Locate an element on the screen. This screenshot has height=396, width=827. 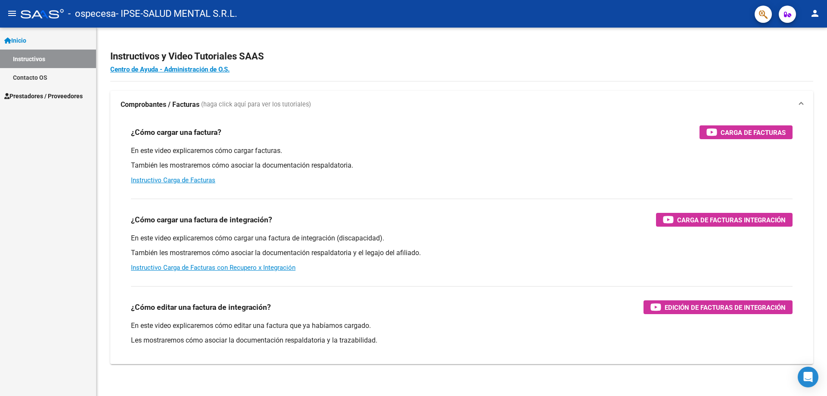
p: También les mostraremos cómo asociar la documentación respaldatoria. is located at coordinates (462, 165).